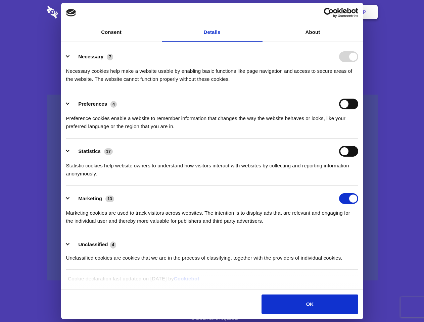  I want to click on a: Details, so click(212, 32).